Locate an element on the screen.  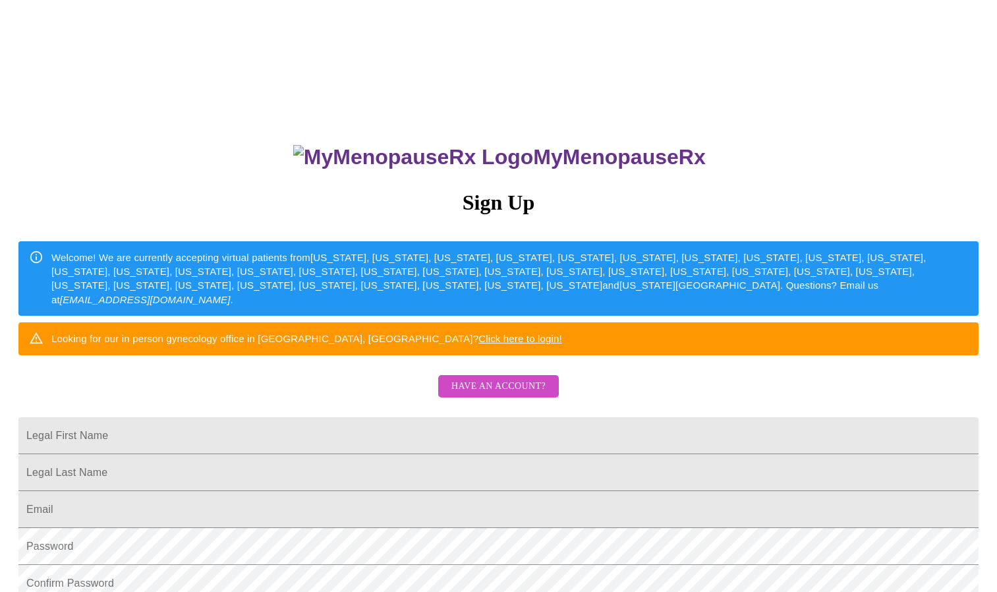
h3: Sign Up is located at coordinates (498, 202).